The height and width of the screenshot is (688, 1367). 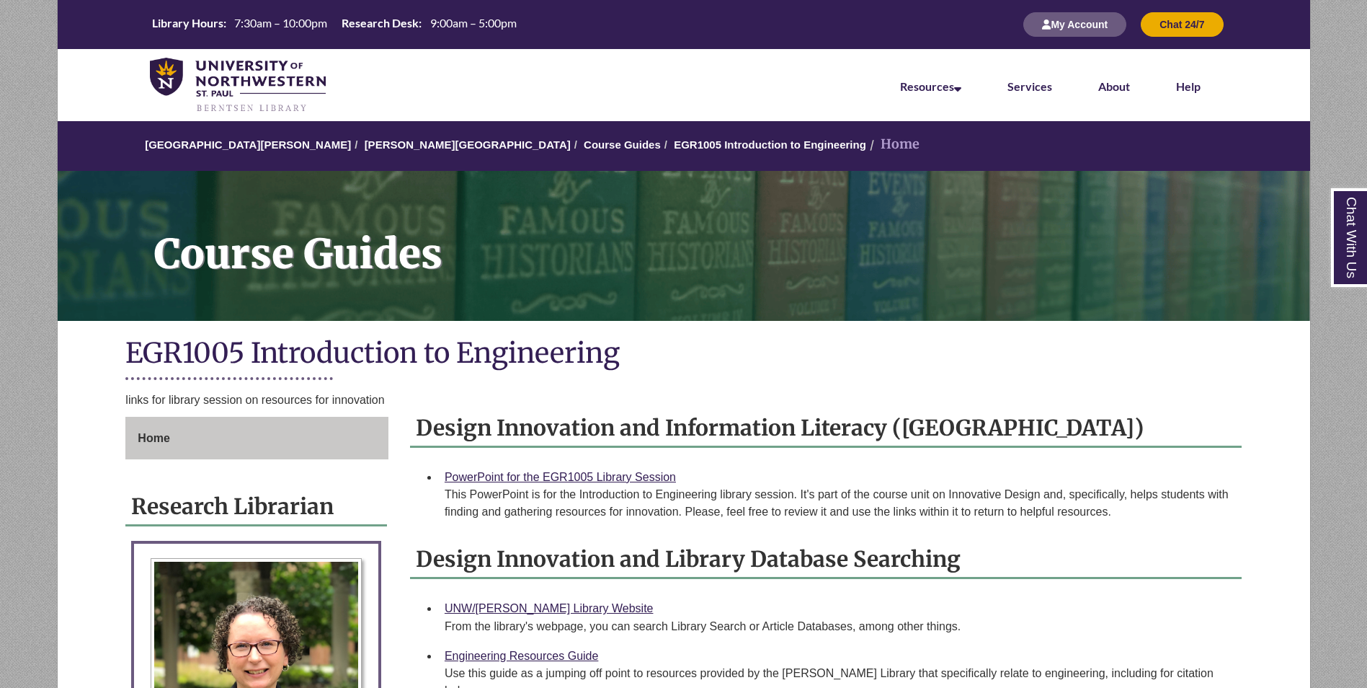 I want to click on a: Chat 24/7, so click(x=1182, y=24).